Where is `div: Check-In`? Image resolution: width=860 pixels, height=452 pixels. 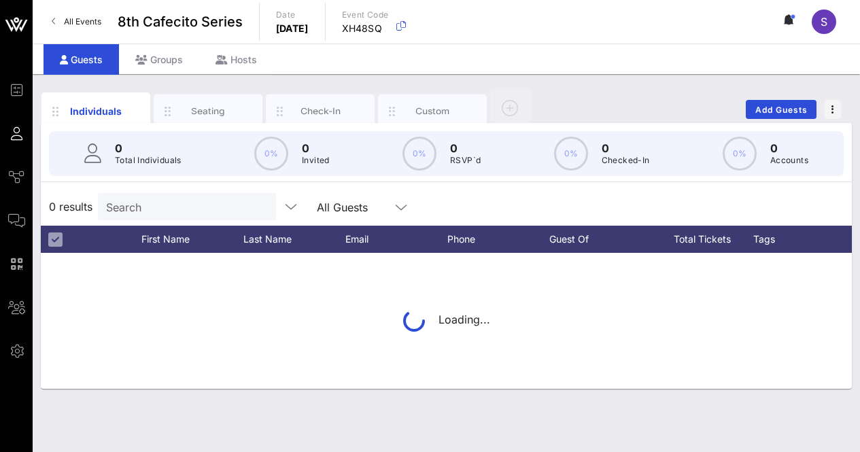 div: Check-In is located at coordinates (320, 111).